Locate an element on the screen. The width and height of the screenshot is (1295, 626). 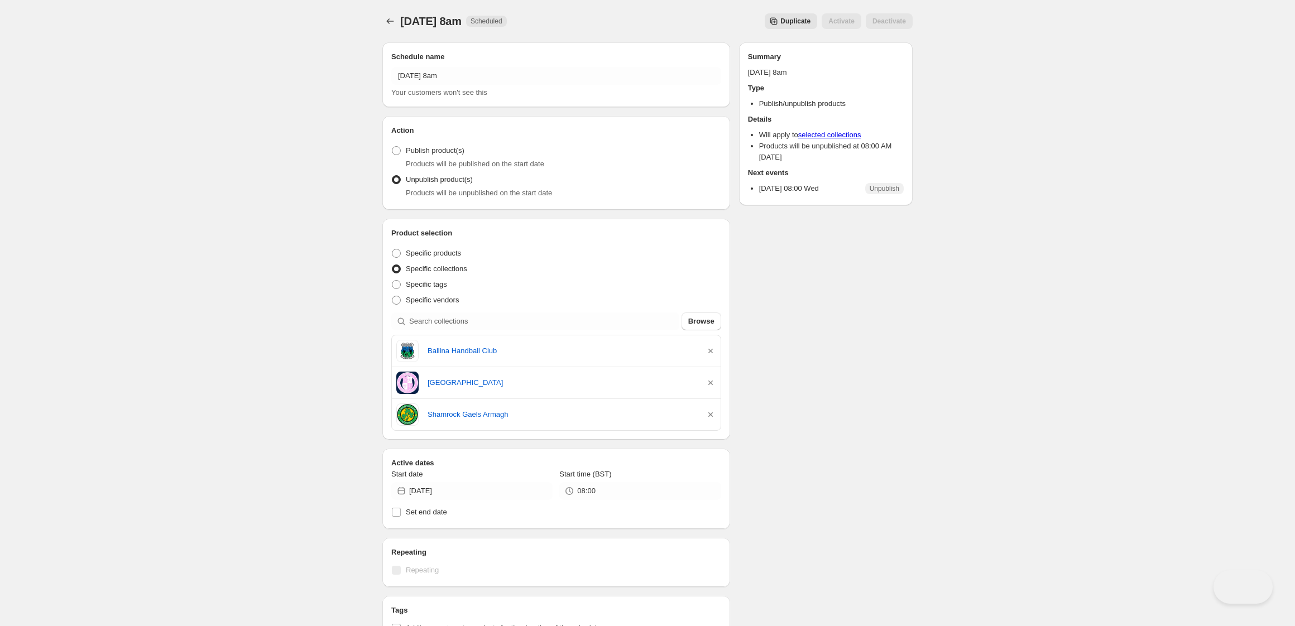
h2: Details is located at coordinates (826, 119).